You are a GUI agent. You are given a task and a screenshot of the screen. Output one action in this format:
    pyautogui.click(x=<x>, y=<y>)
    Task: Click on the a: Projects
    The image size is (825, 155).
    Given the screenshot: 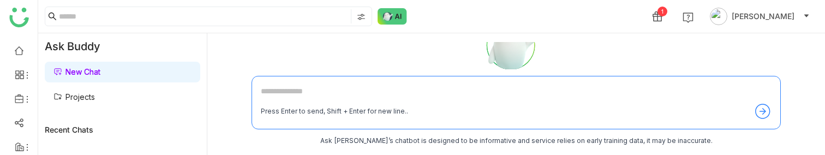 What is the action you would take?
    pyautogui.click(x=74, y=97)
    